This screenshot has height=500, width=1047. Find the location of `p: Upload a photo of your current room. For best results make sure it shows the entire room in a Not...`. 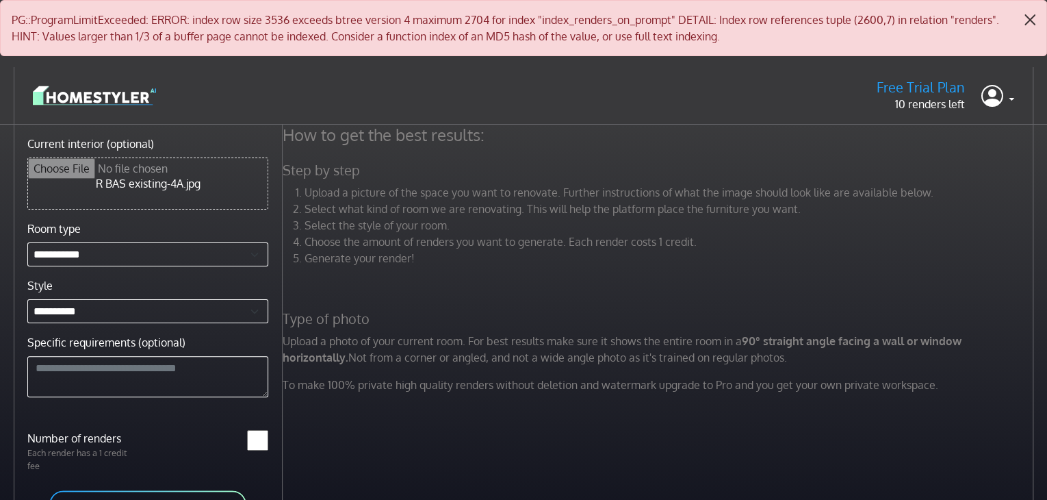

p: Upload a photo of your current room. For best results make sure it shows the entire room in a Not... is located at coordinates (660, 349).